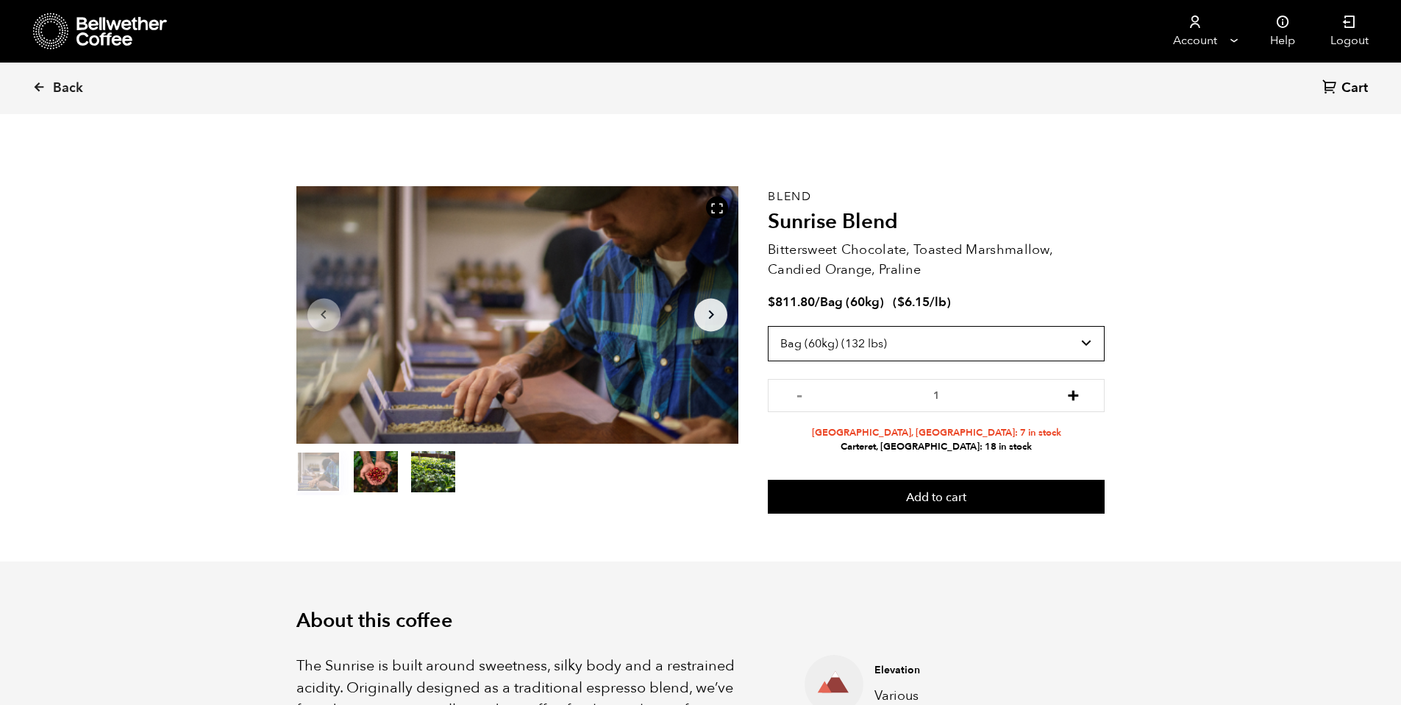 Image resolution: width=1401 pixels, height=705 pixels. I want to click on h2: Sunrise Blend, so click(936, 222).